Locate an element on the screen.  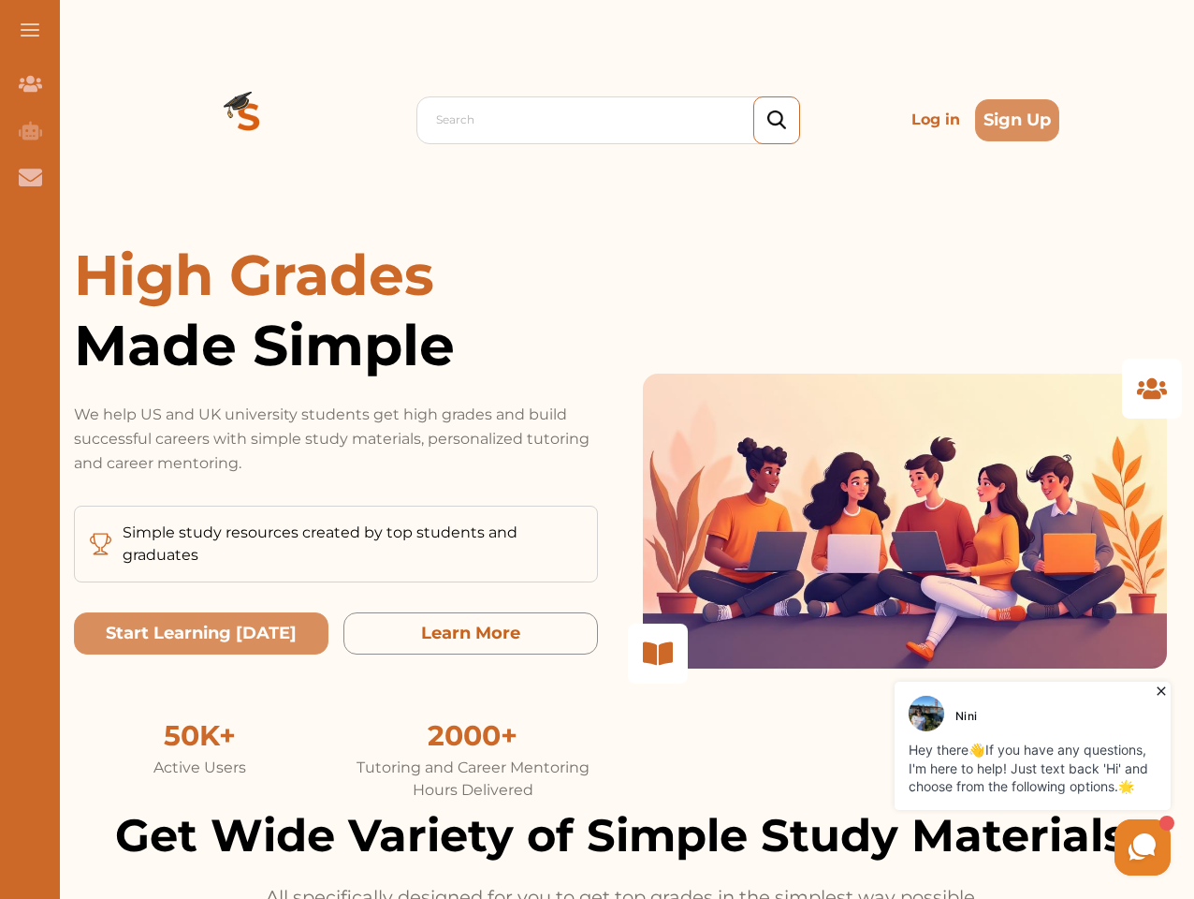
img: Logo is located at coordinates (249, 120).